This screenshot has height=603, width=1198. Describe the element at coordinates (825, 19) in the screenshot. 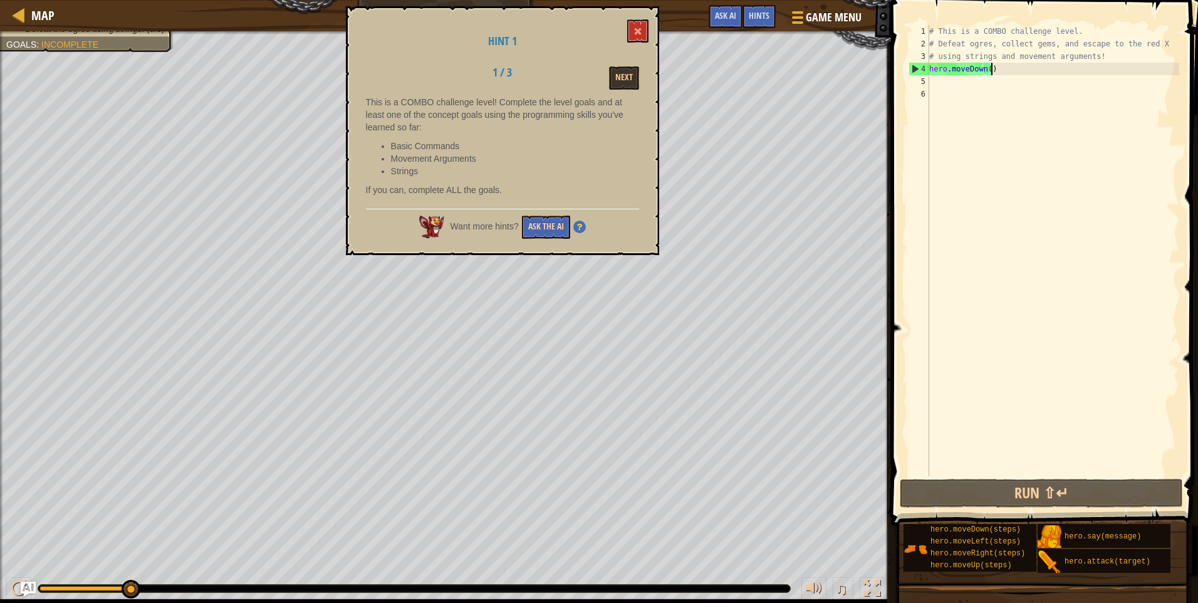

I see `button: Game Menu` at that location.